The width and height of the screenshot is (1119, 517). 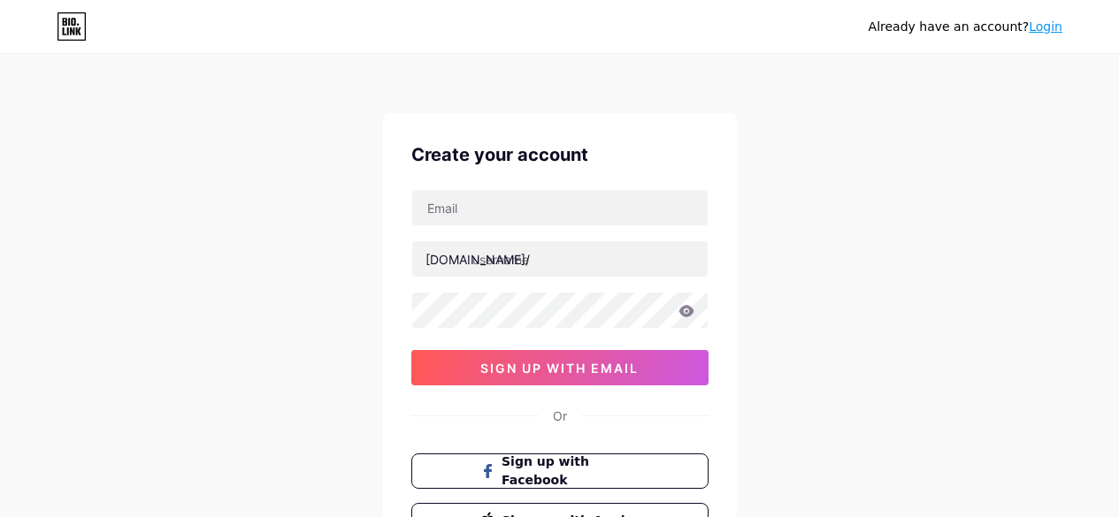 What do you see at coordinates (560, 368) in the screenshot?
I see `button: sign up with email` at bounding box center [560, 368].